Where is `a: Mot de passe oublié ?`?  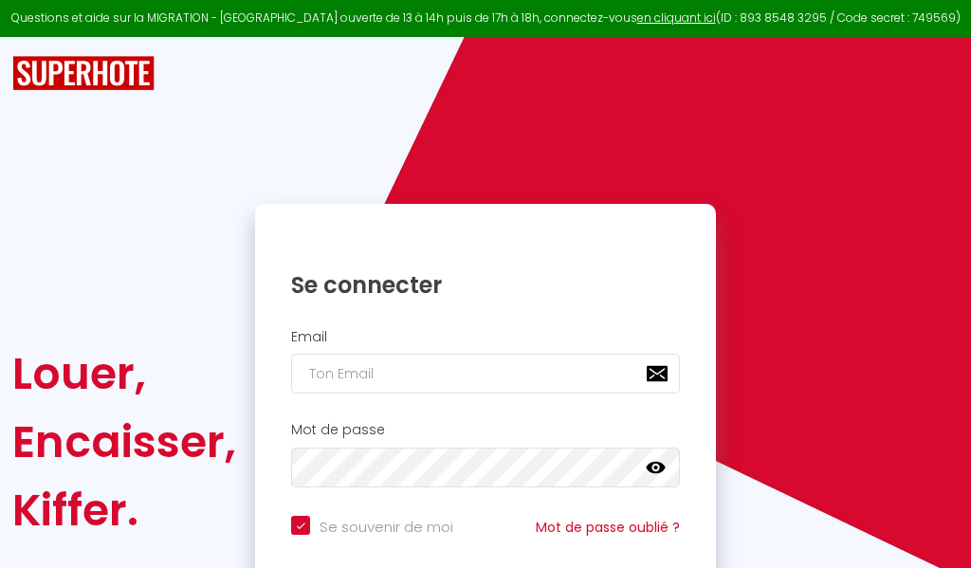
a: Mot de passe oublié ? is located at coordinates (608, 527).